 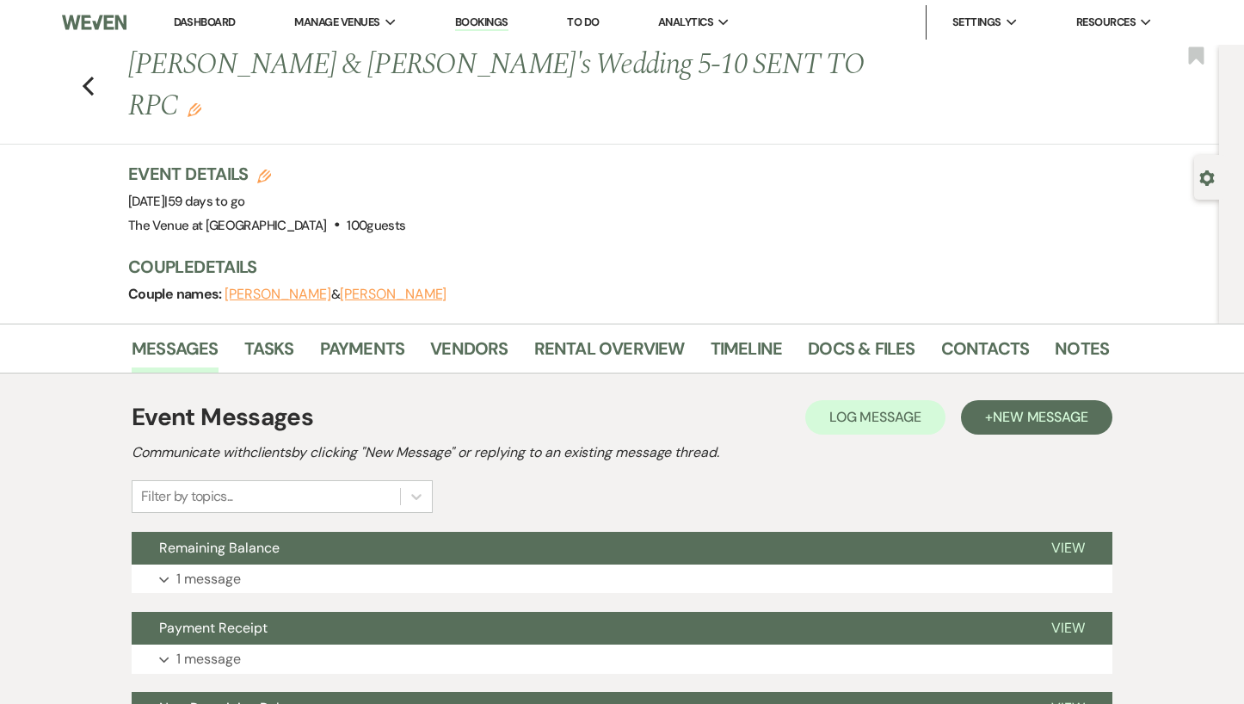 I want to click on h3: Couple Details, so click(x=610, y=267).